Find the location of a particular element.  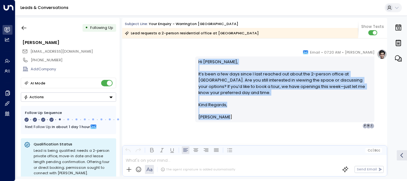

span: Following Up is located at coordinates (101, 28).